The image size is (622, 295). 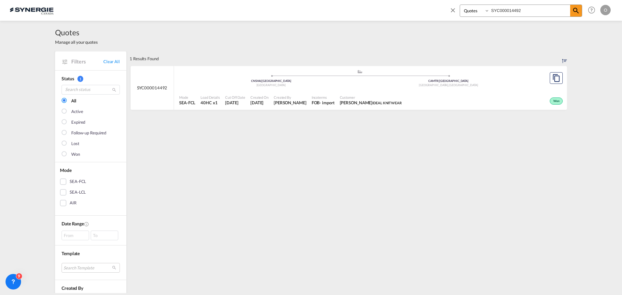 I want to click on input: Search status, so click(x=91, y=90).